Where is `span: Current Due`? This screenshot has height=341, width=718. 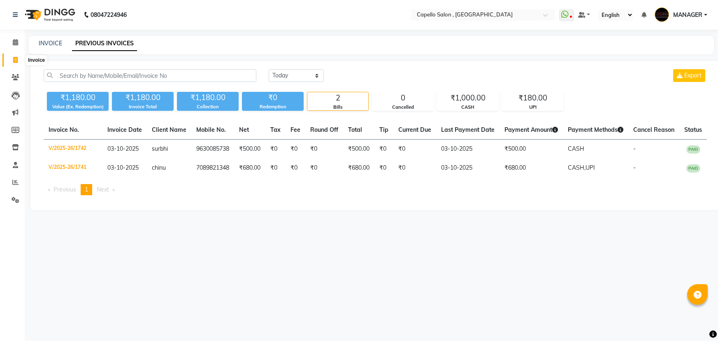
span: Current Due is located at coordinates (415, 130).